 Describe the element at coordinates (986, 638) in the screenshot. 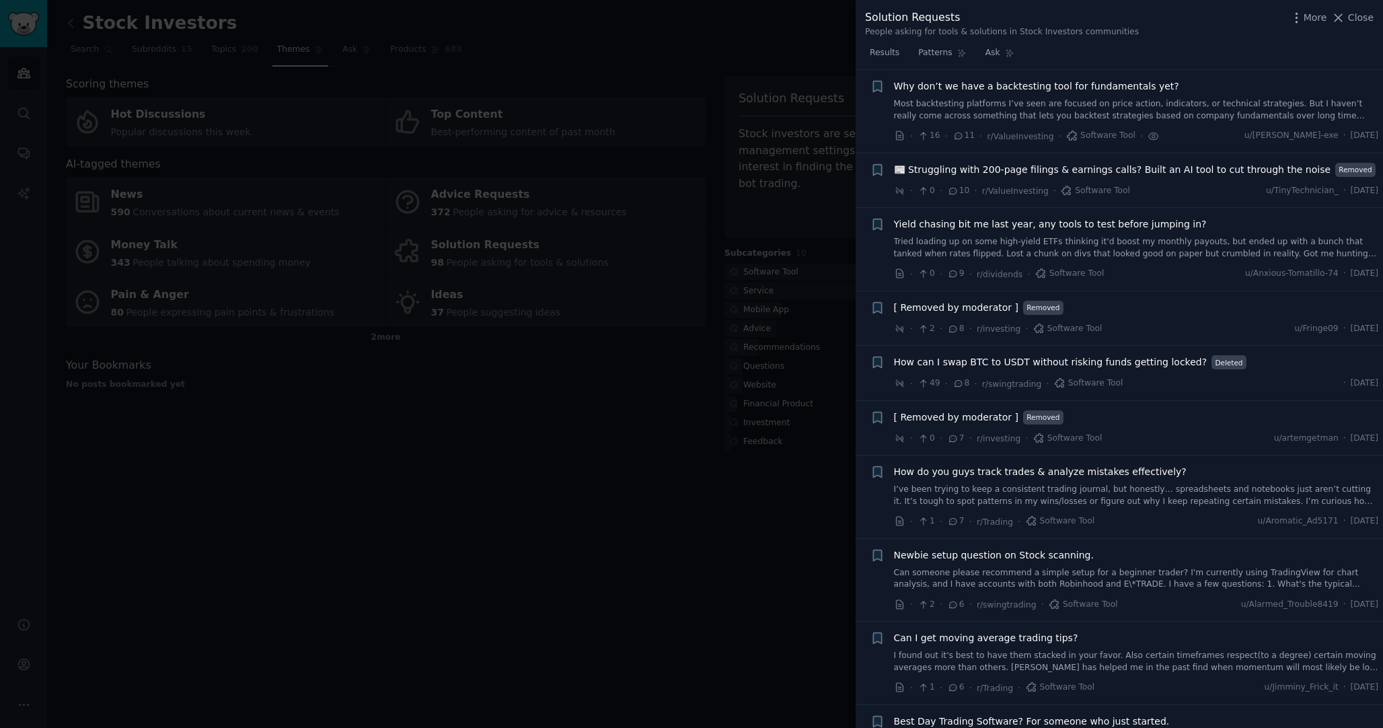

I see `span: Can I get moving average trading tips?` at that location.